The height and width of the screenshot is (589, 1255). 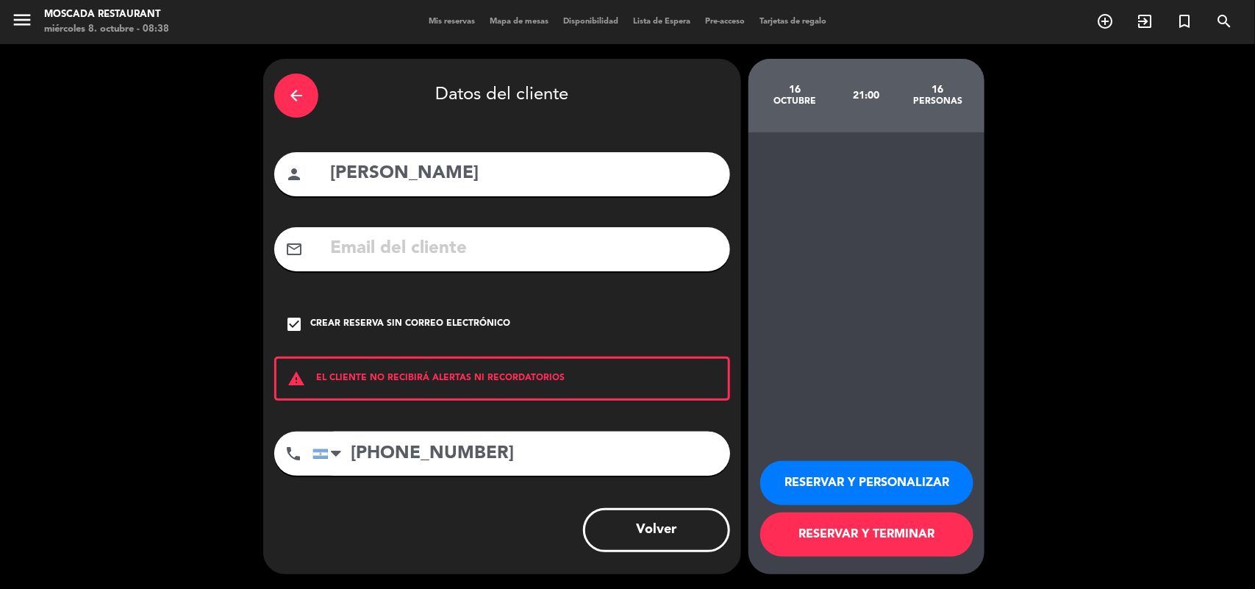 What do you see at coordinates (523, 248) in the screenshot?
I see `input: Email del cliente` at bounding box center [523, 248].